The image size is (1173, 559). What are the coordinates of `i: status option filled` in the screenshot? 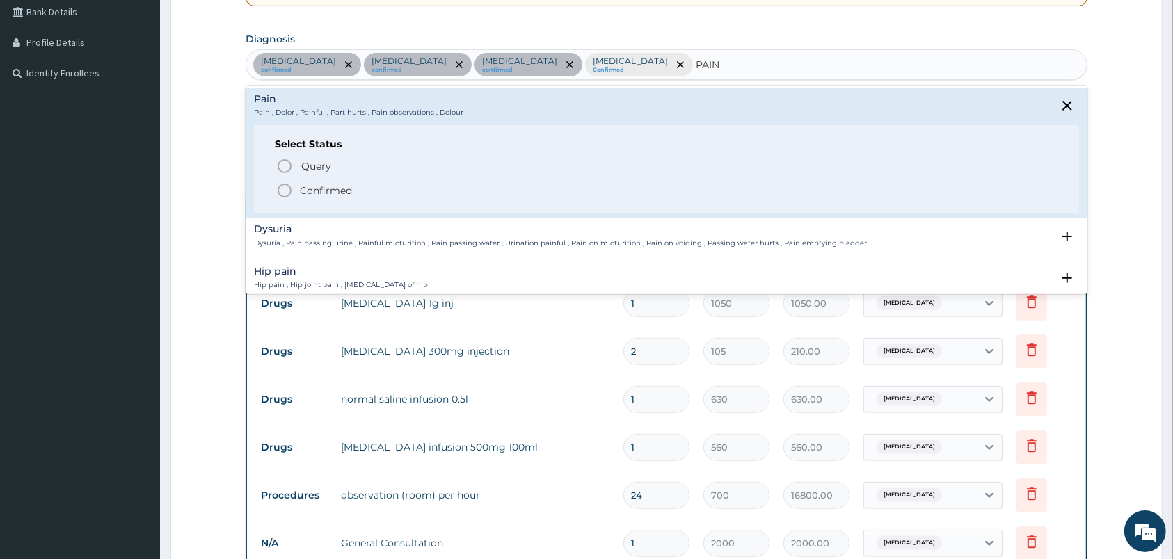 It's located at (285, 191).